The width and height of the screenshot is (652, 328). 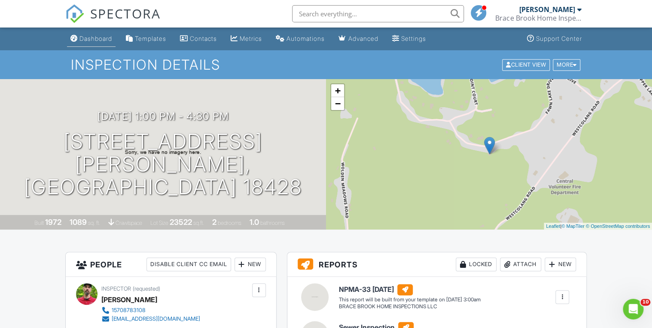 I want to click on a: SPECTORA, so click(x=113, y=21).